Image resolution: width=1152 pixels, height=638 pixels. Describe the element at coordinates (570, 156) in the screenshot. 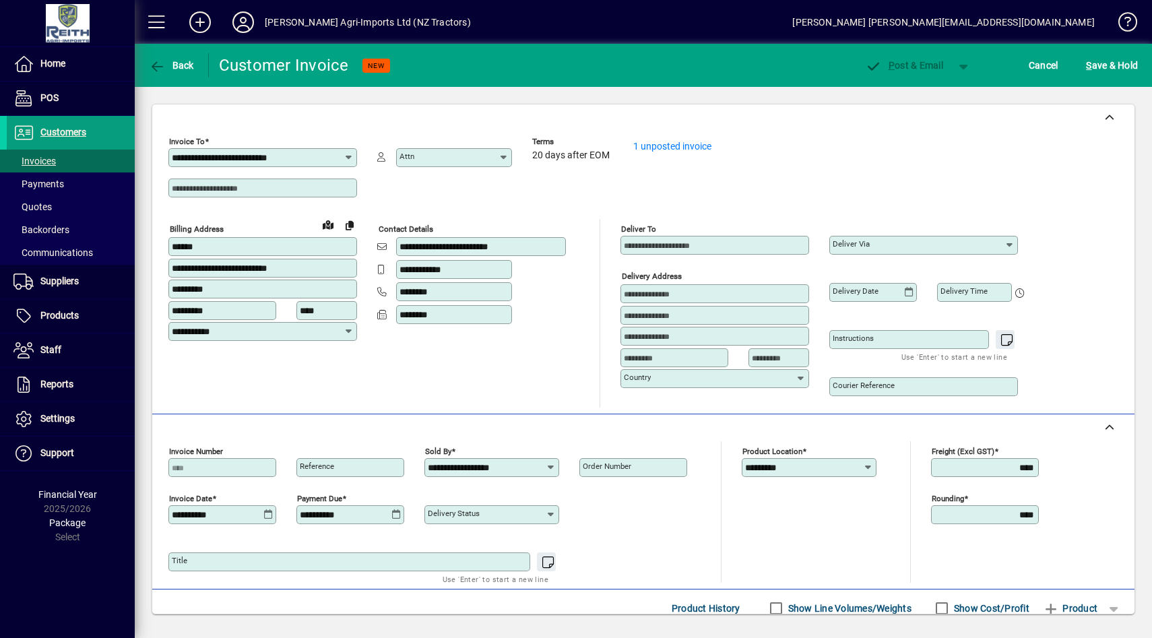

I see `span: 20 days after EOM` at that location.